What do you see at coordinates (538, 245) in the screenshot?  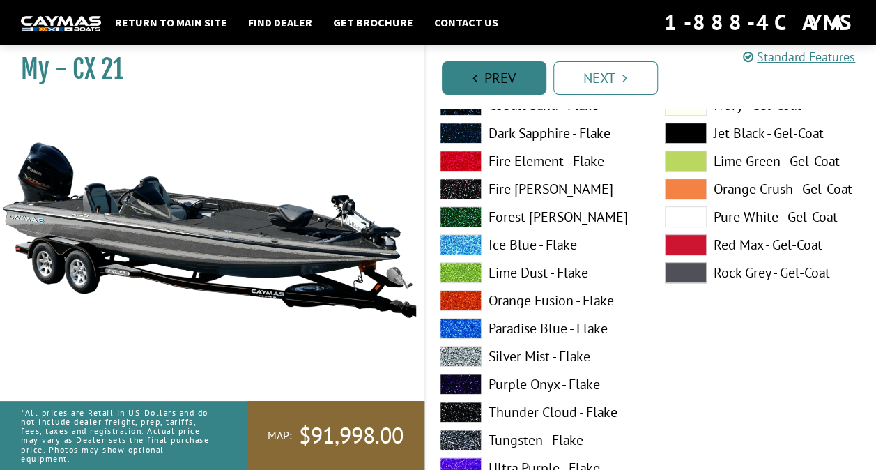 I see `label: Ice Blue - Flake` at bounding box center [538, 245].